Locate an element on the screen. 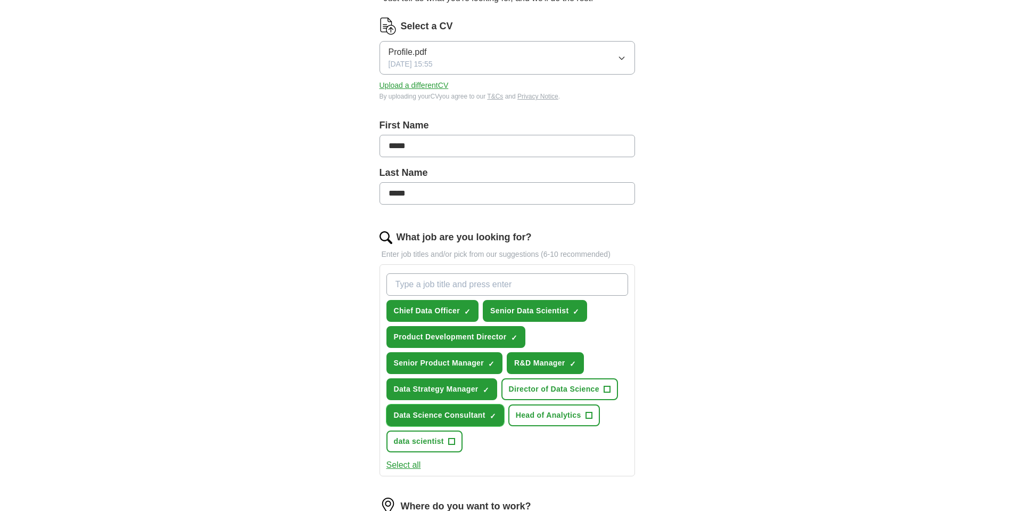  div: By uploading your CV you agree to our and . is located at coordinates (507, 96).